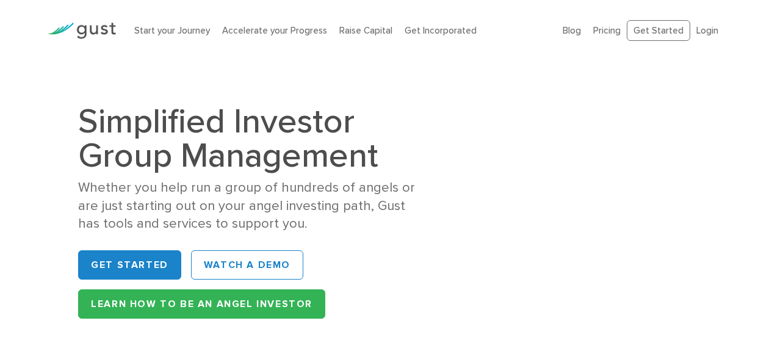 Image resolution: width=772 pixels, height=362 pixels. Describe the element at coordinates (202, 304) in the screenshot. I see `a: Learn How to be an Angel Investor` at that location.